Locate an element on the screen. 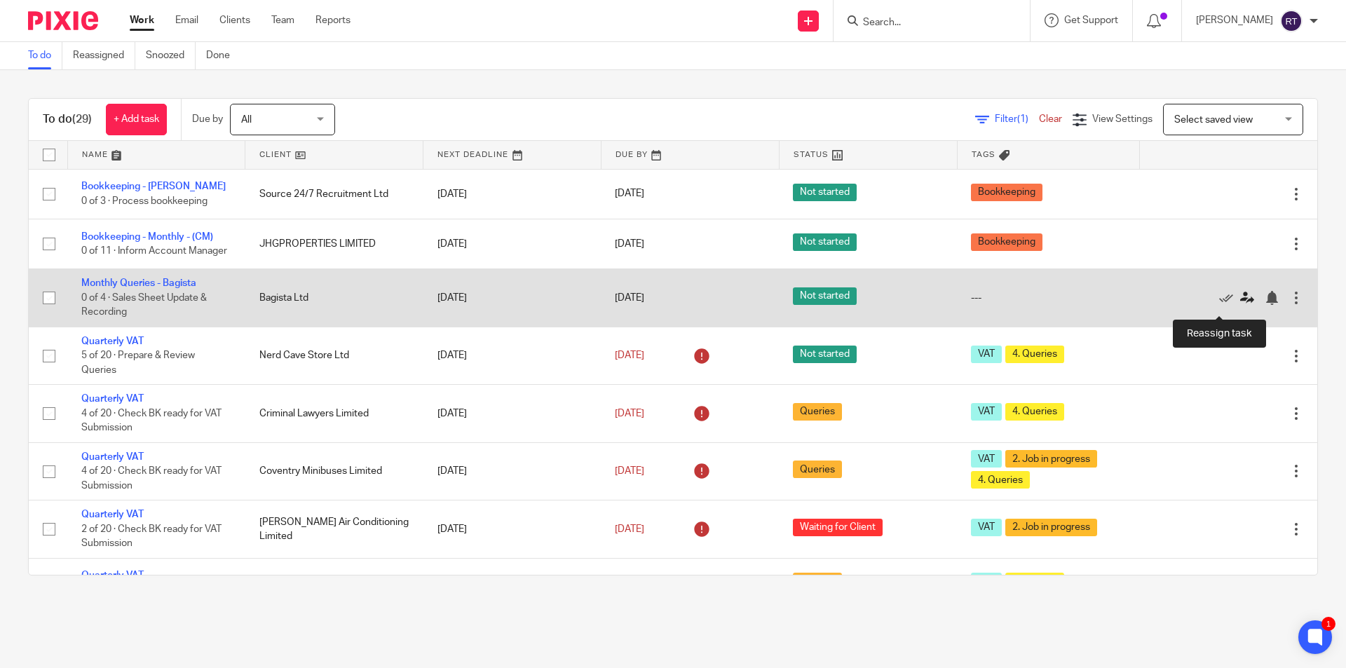 This screenshot has width=1346, height=668. a: Clear is located at coordinates (1050, 119).